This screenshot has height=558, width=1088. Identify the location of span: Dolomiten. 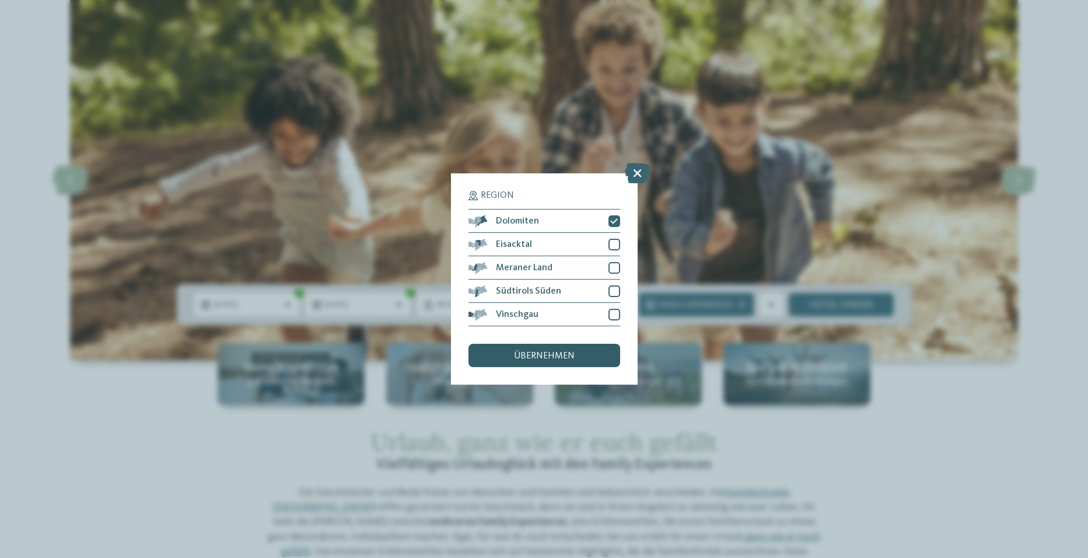
(517, 221).